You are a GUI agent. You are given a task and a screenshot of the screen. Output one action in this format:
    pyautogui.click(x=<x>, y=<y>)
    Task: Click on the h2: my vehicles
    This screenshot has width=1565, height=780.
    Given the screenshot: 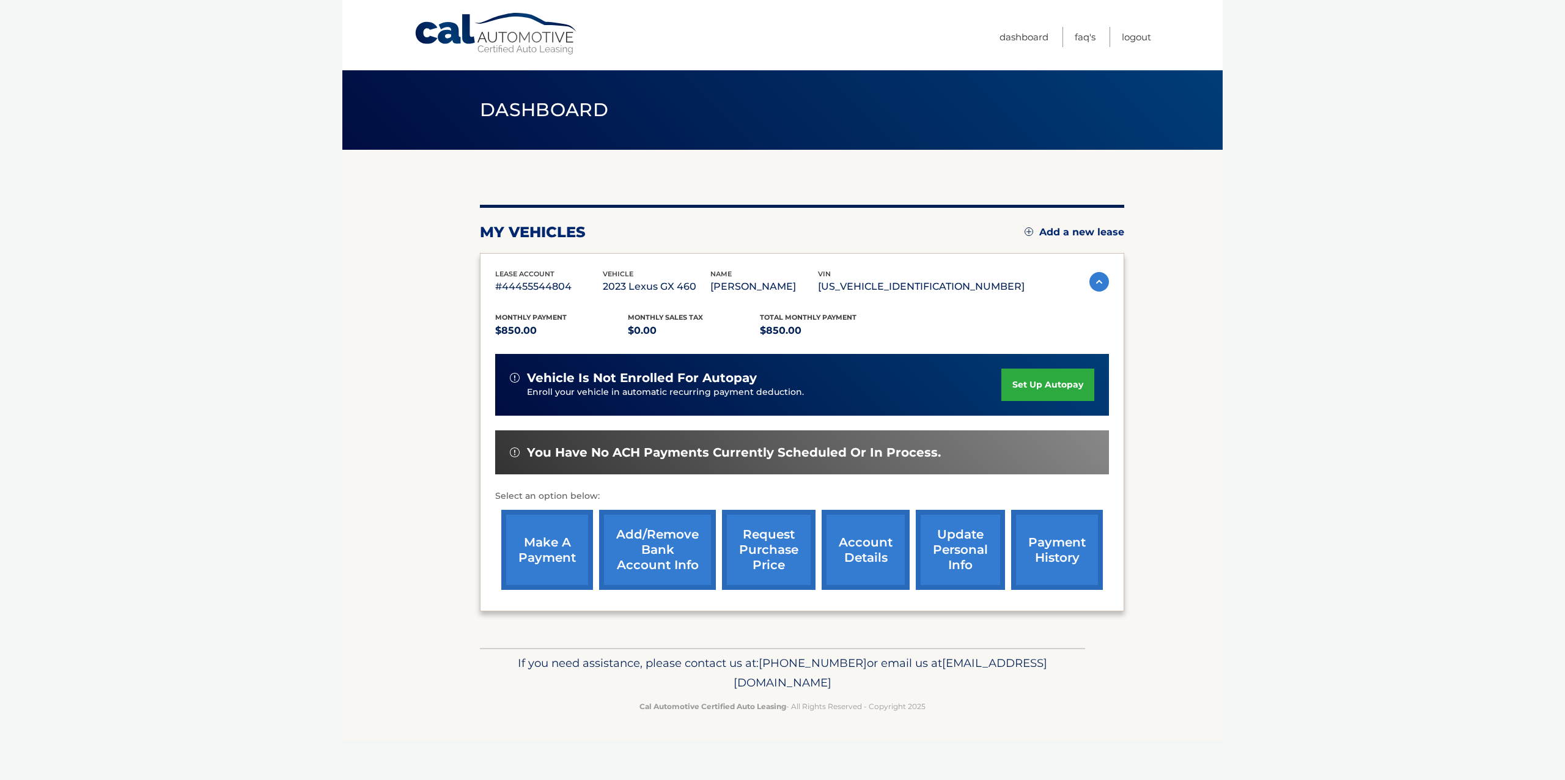 What is the action you would take?
    pyautogui.click(x=532, y=232)
    